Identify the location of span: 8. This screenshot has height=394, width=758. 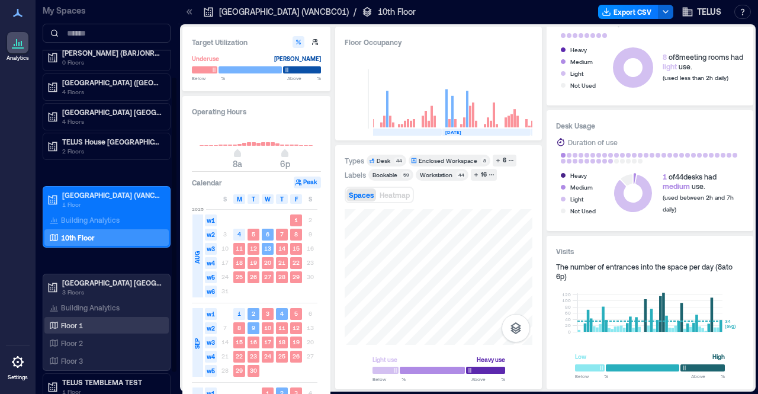
(664, 57).